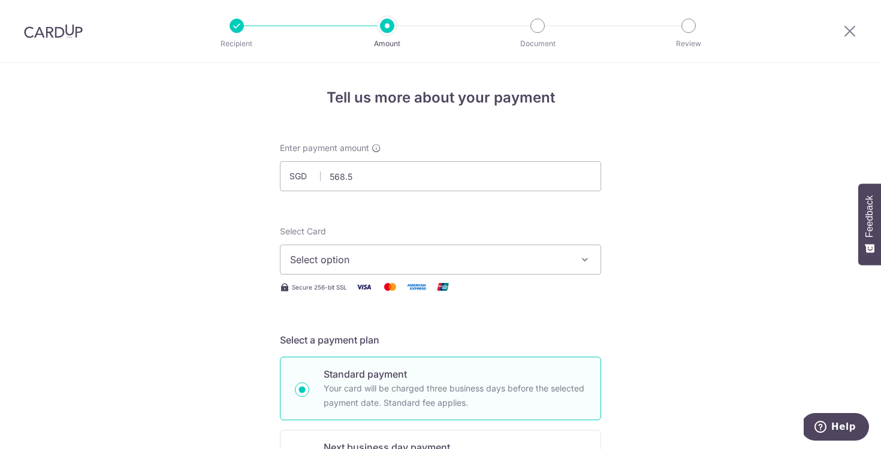 Image resolution: width=881 pixels, height=449 pixels. I want to click on img: Visa, so click(364, 286).